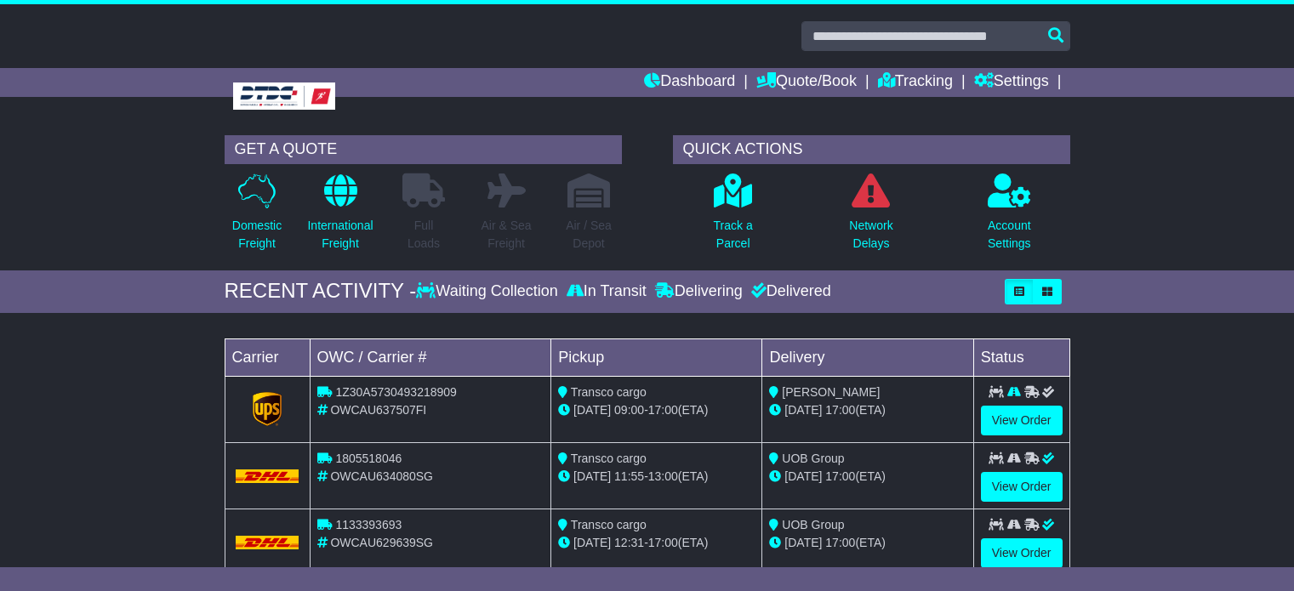 The image size is (1294, 591). What do you see at coordinates (629, 477) in the screenshot?
I see `span: 11:55` at bounding box center [629, 477].